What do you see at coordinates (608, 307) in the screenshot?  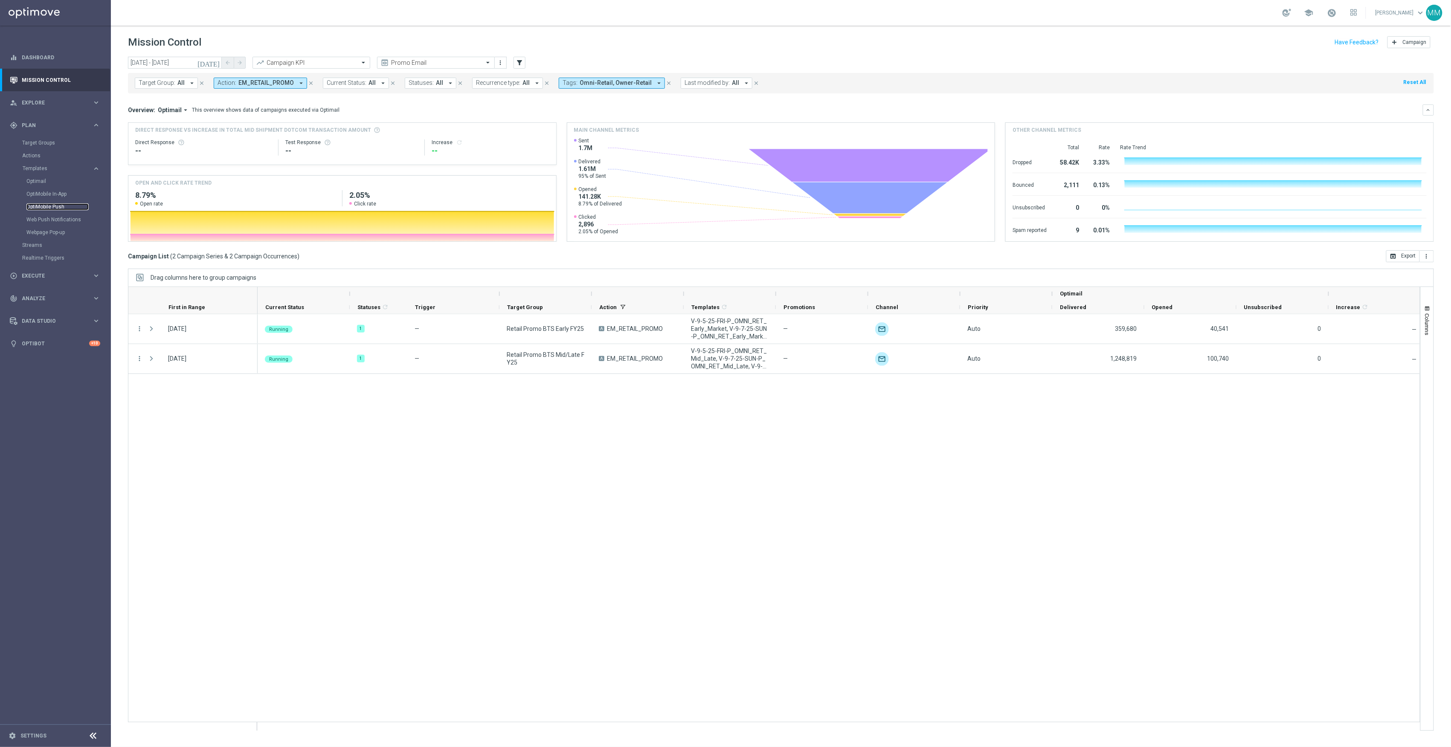 I see `span: Action` at bounding box center [608, 307].